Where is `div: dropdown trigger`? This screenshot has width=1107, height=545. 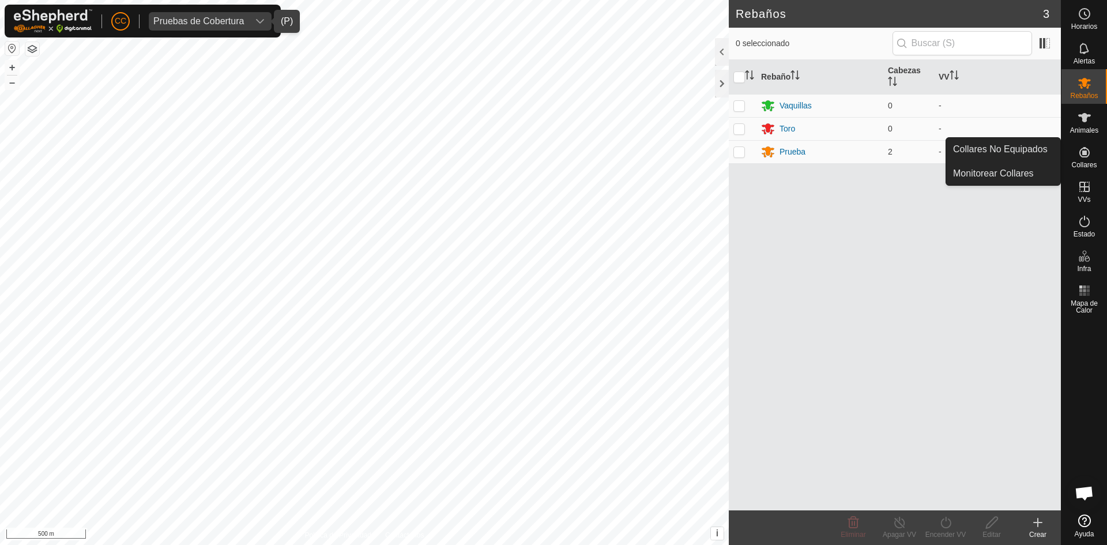
div: dropdown trigger is located at coordinates (260, 21).